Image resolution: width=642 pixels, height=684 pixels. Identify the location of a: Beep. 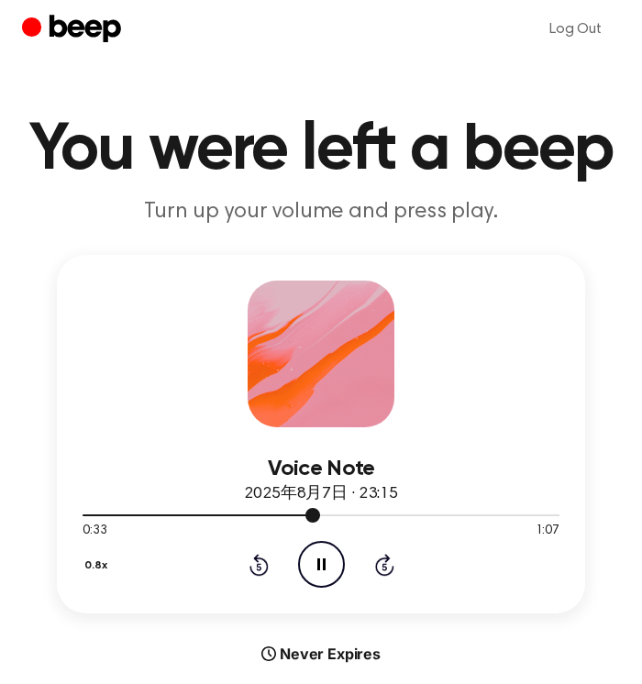
(73, 29).